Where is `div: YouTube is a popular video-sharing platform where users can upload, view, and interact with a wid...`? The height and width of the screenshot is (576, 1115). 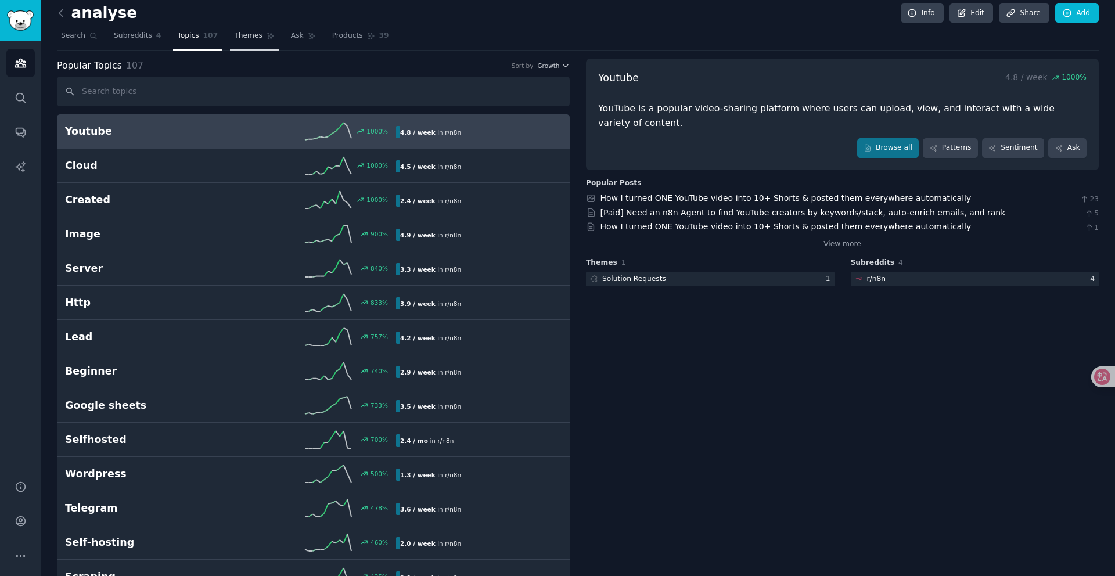 div: YouTube is a popular video-sharing platform where users can upload, view, and interact with a wid... is located at coordinates (842, 116).